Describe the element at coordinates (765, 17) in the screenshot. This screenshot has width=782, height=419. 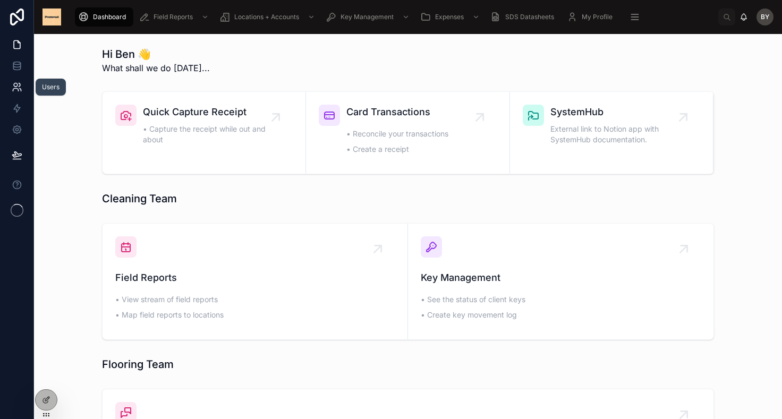
I see `span: BY` at that location.